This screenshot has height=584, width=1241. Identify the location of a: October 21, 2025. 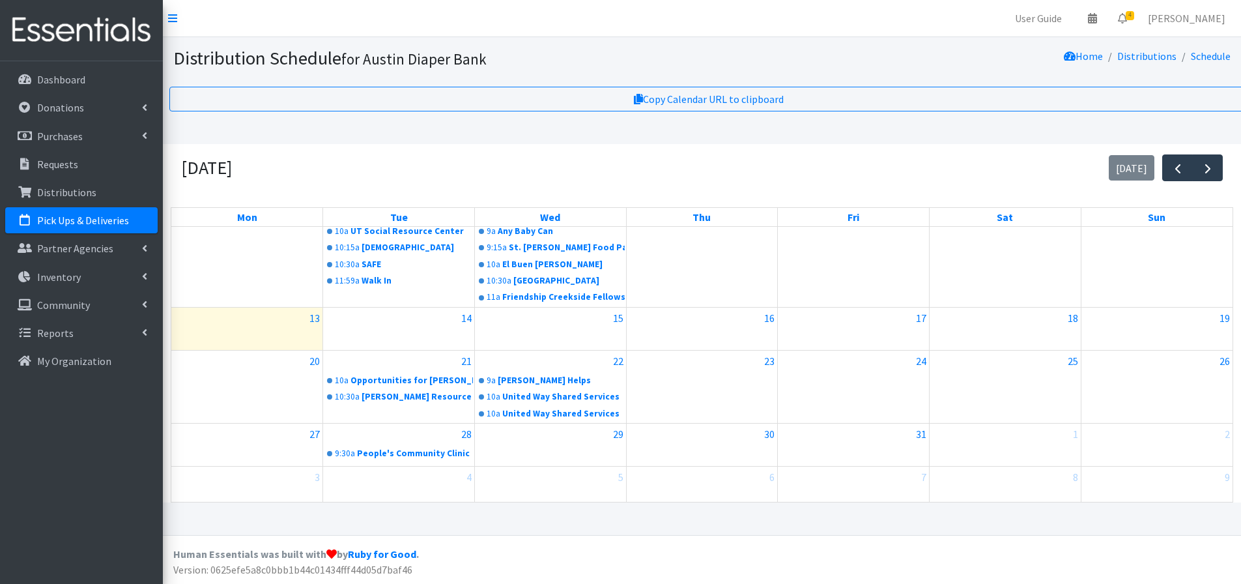
(466, 361).